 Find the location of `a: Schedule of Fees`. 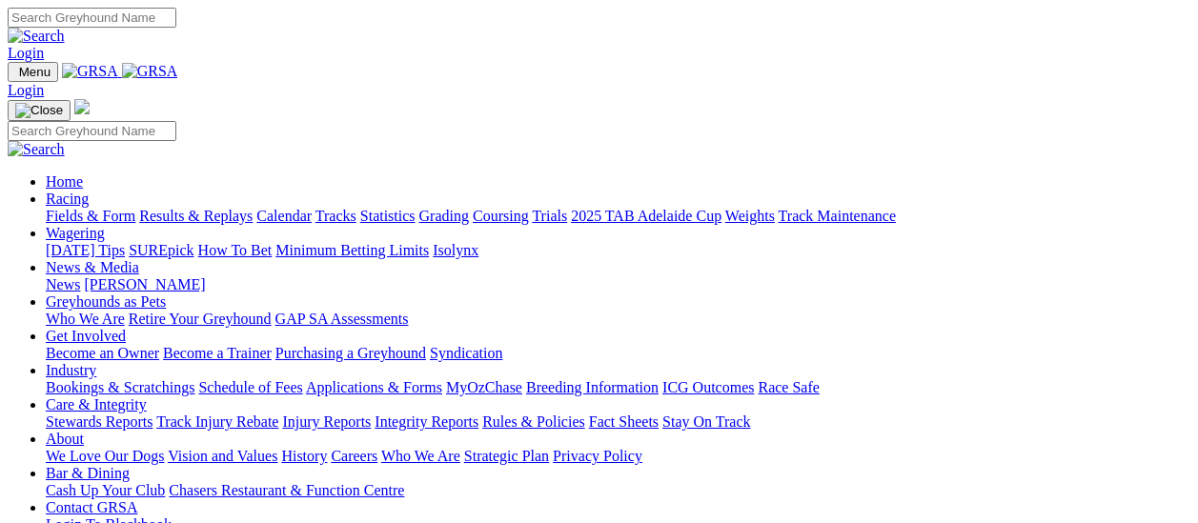

a: Schedule of Fees is located at coordinates (250, 387).